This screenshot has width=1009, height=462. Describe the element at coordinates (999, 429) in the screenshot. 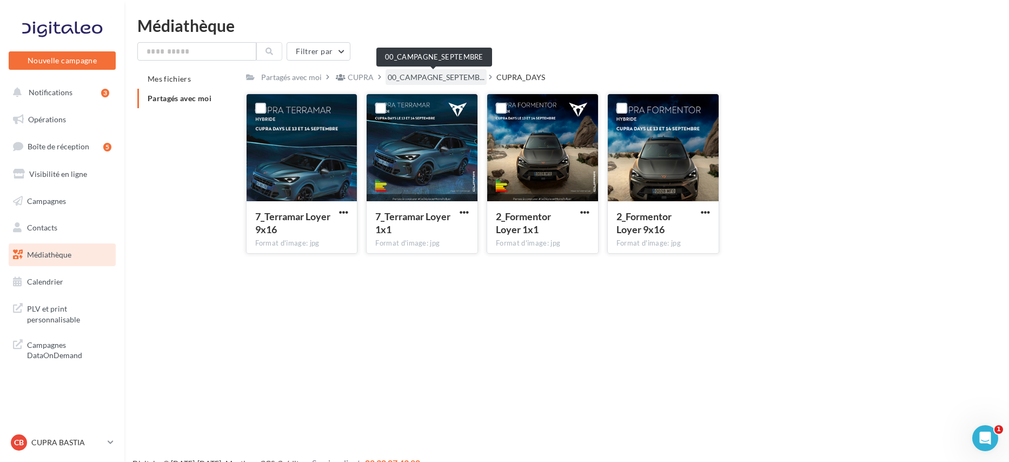

I see `span: 1` at that location.